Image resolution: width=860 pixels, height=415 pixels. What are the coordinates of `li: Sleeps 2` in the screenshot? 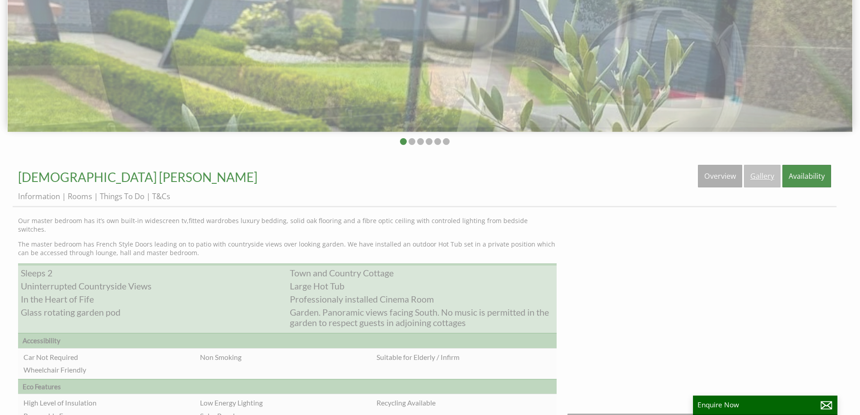 It's located at (153, 273).